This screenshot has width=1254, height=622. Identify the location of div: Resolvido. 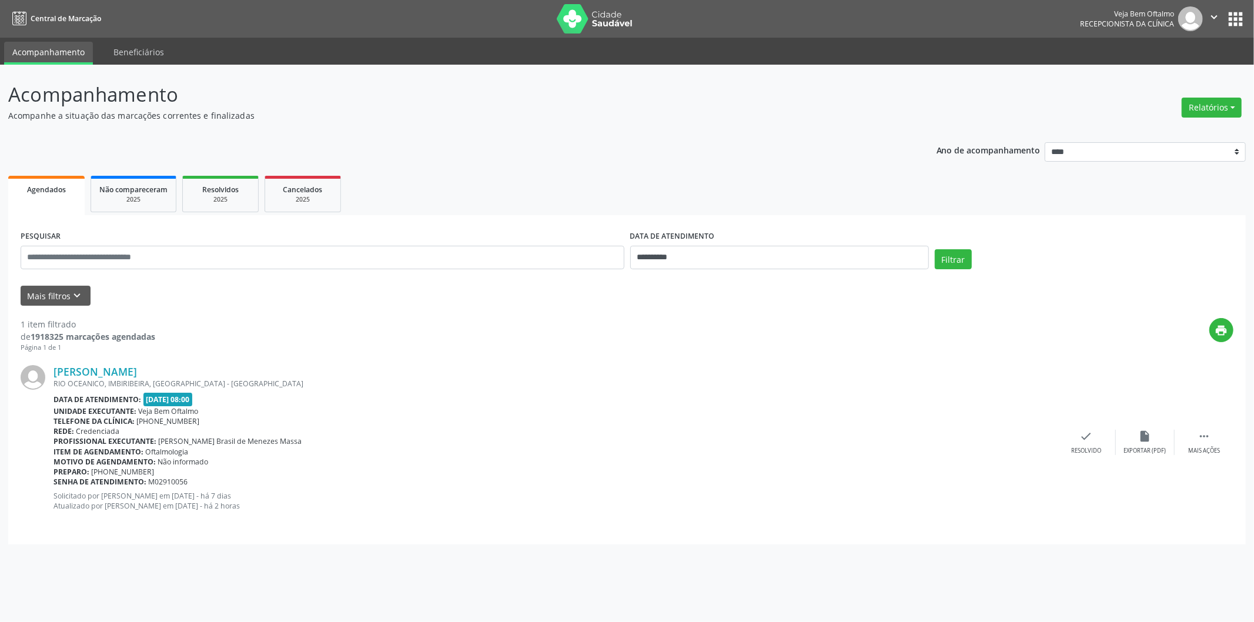
(1086, 451).